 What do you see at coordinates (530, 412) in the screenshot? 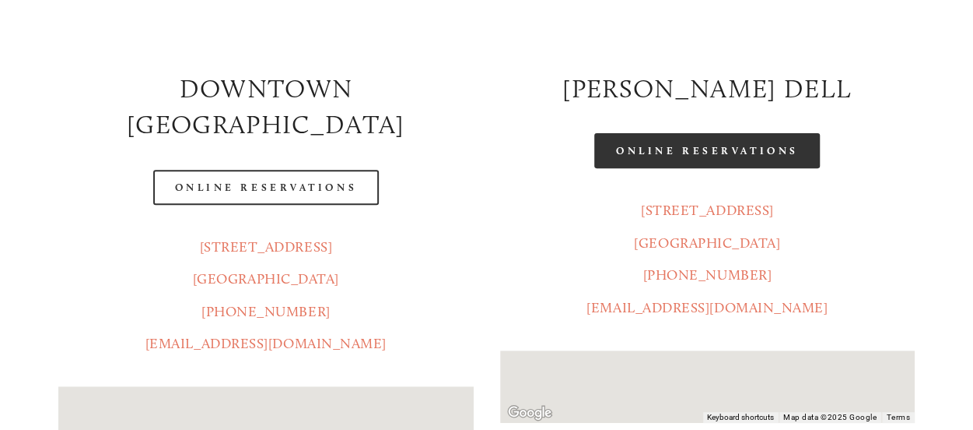
I see `a: Open this area in Google Maps (opens a new window)` at bounding box center [530, 412].